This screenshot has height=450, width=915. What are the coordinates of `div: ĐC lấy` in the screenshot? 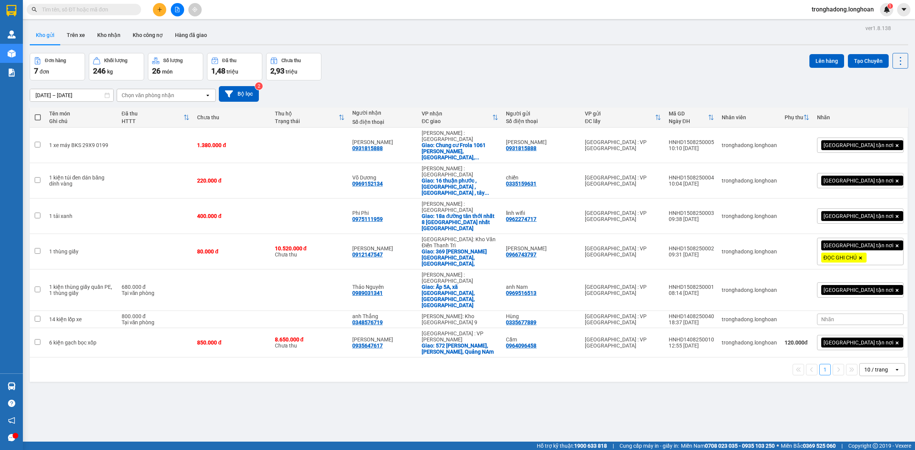 It's located at (620, 121).